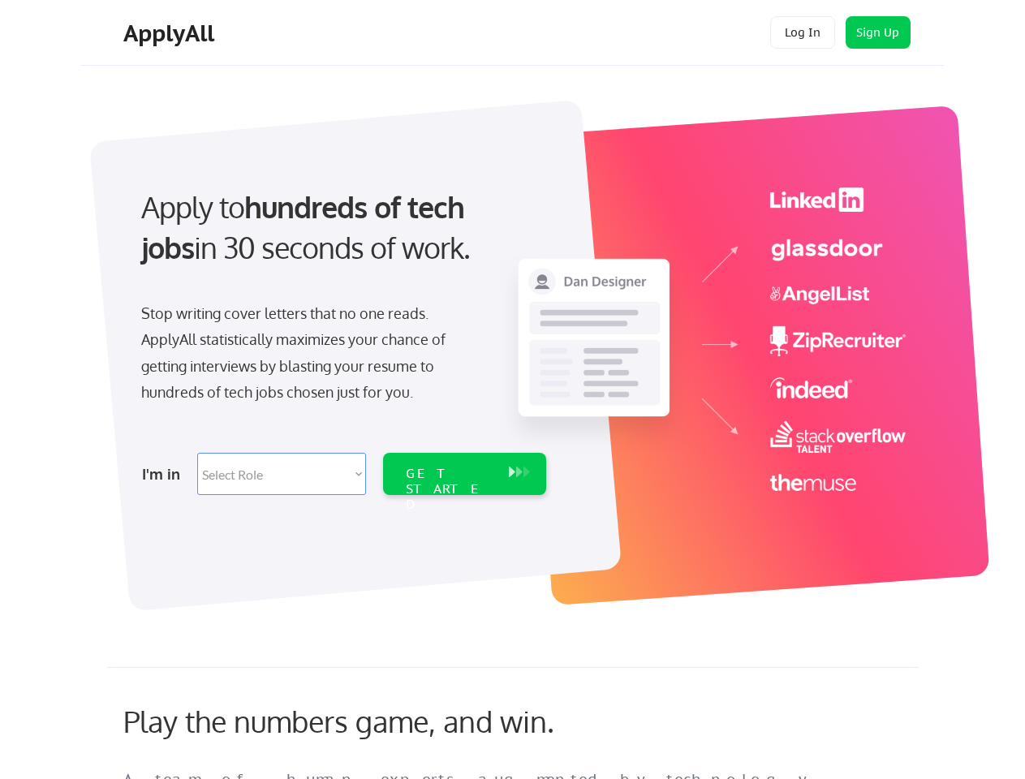 The height and width of the screenshot is (779, 1025). Describe the element at coordinates (340, 227) in the screenshot. I see `div: Apply to in 30 seconds of work.` at that location.